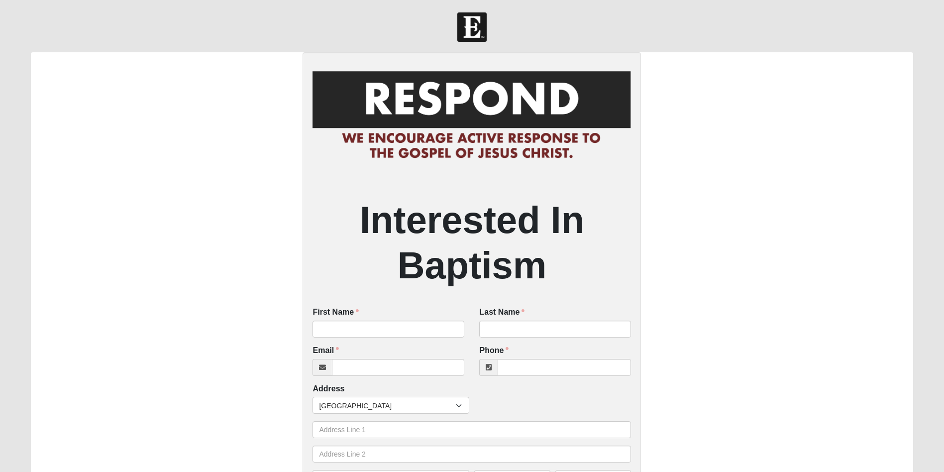  What do you see at coordinates (325, 350) in the screenshot?
I see `label: Email` at bounding box center [325, 350].